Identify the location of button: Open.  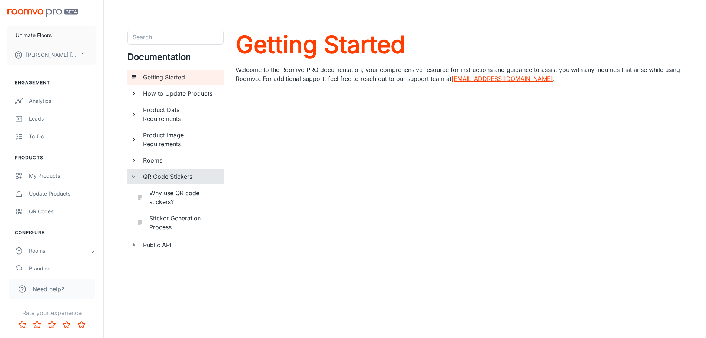
(221, 37).